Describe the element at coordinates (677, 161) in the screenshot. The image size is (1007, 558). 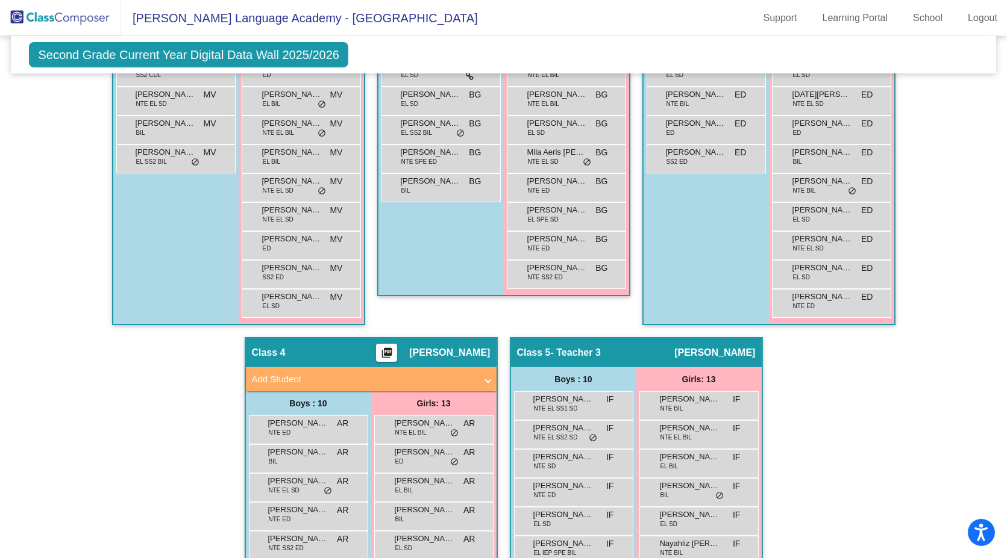
I see `span: SS2 ED` at that location.